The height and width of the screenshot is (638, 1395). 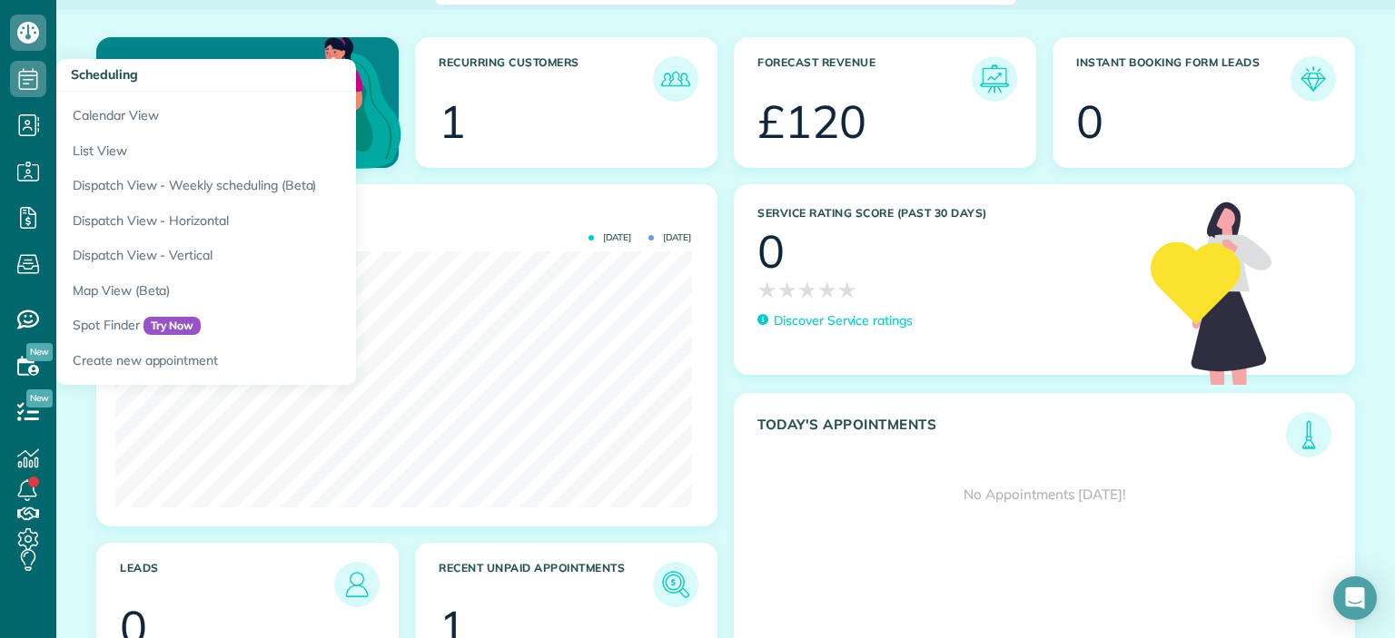 I want to click on img: icon_recurring_customers-cf858462ba22bcd05b5a5880d41d6543d210077de5bb9ebc9590e49fd87d84ed.png, so click(x=676, y=79).